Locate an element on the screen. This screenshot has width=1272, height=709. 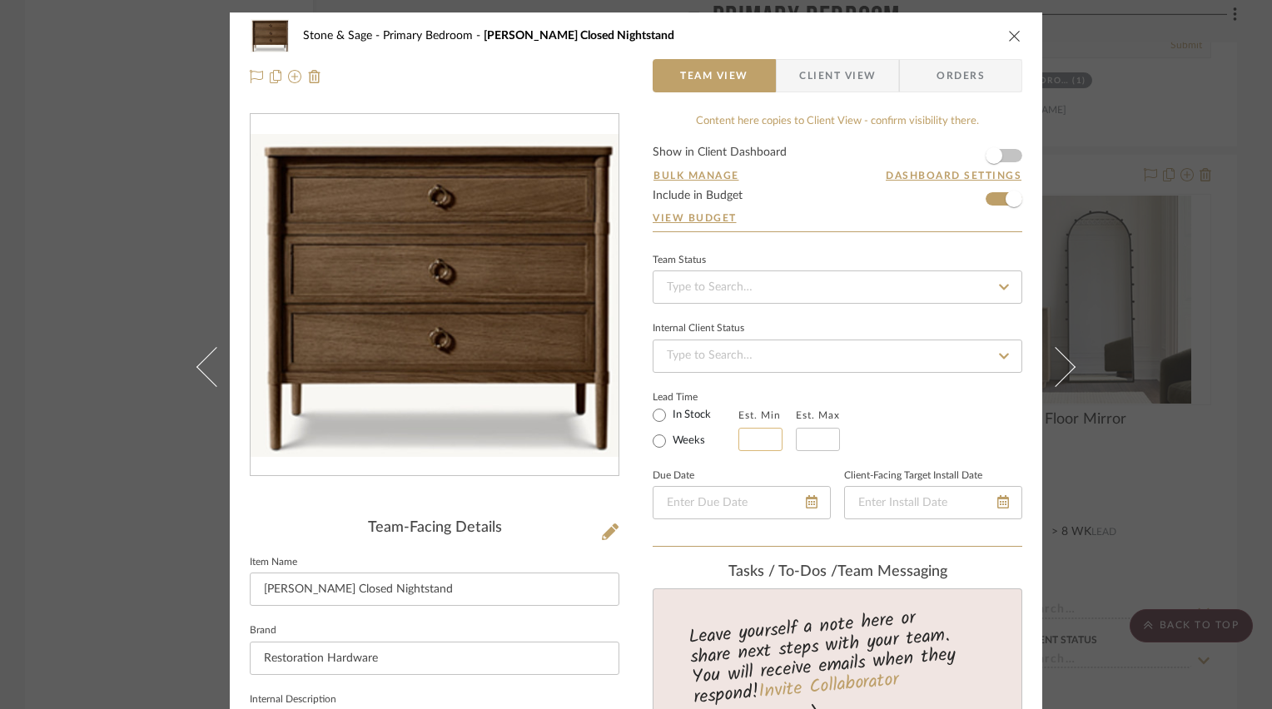
div: team Messaging is located at coordinates (838, 573).